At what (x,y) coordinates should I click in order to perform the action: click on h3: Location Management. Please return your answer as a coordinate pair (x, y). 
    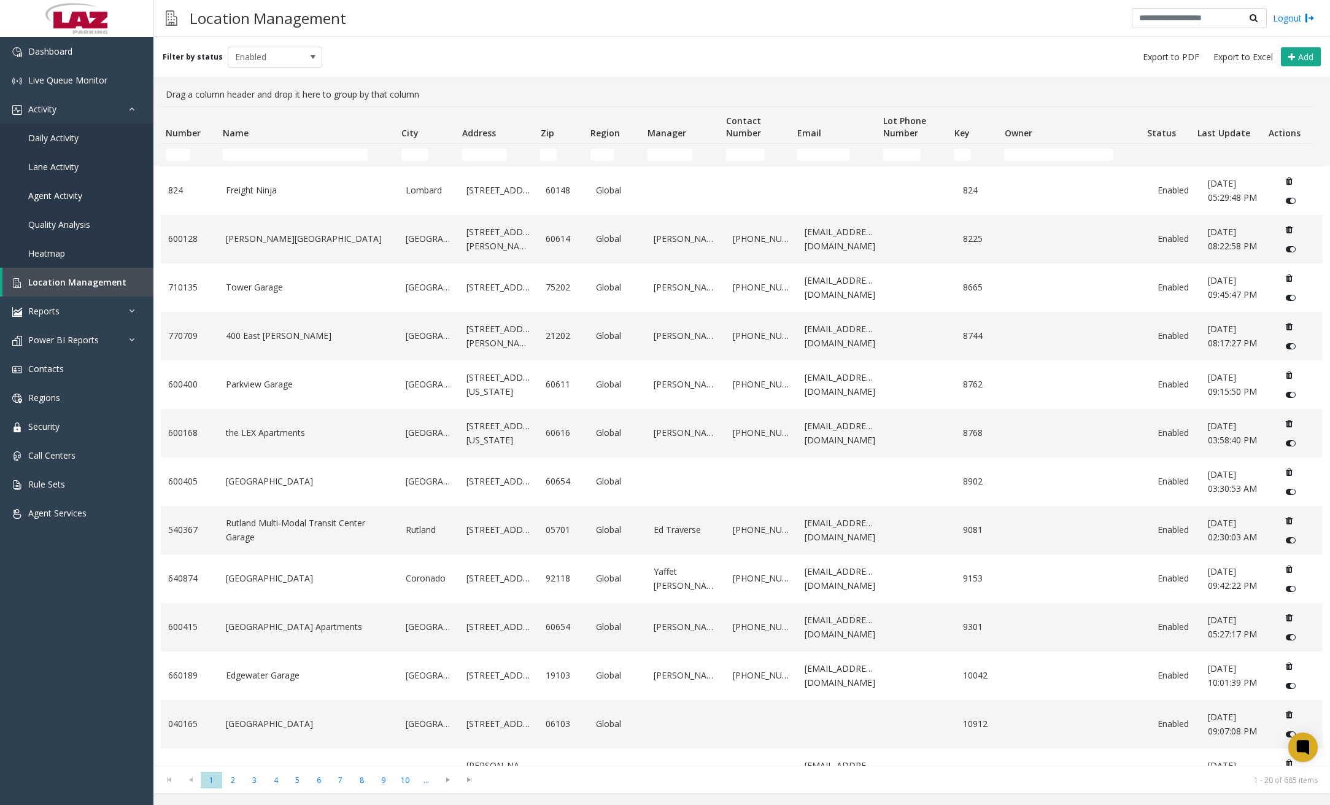
    Looking at the image, I should click on (268, 18).